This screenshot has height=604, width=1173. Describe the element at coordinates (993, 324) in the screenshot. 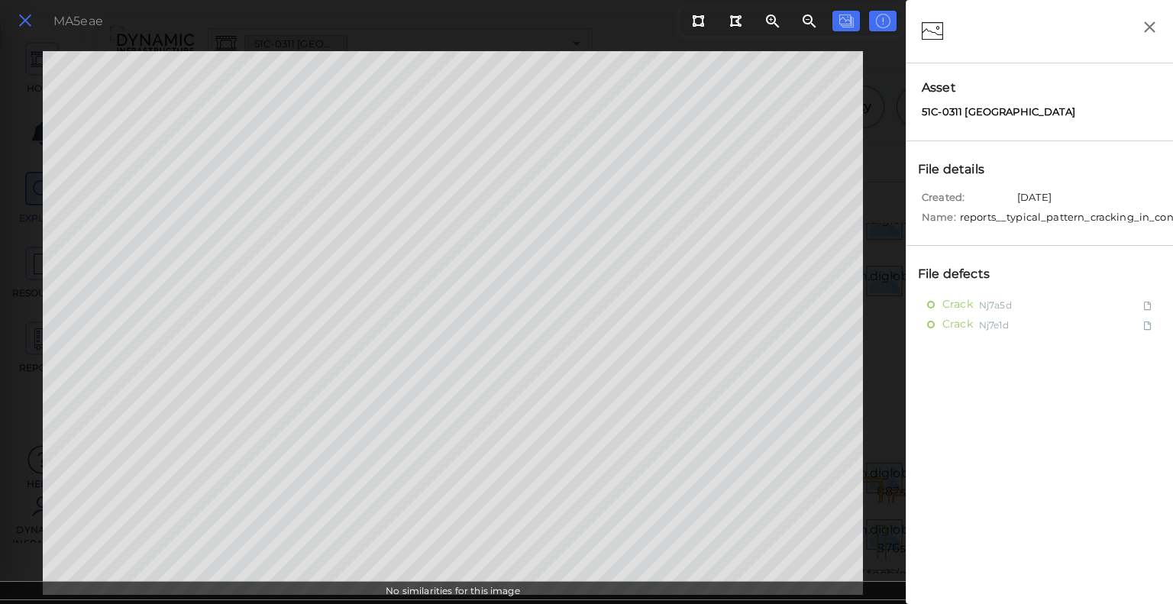

I see `span: Nj7e1d` at that location.